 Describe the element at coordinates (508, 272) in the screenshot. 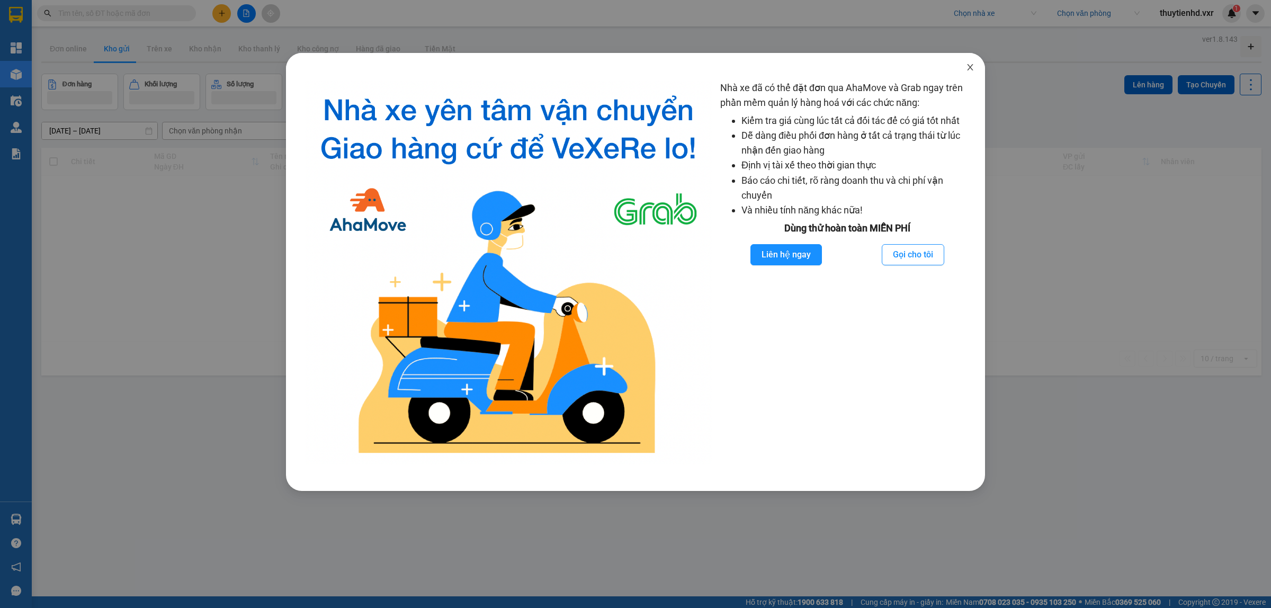

I see `img: logo` at that location.